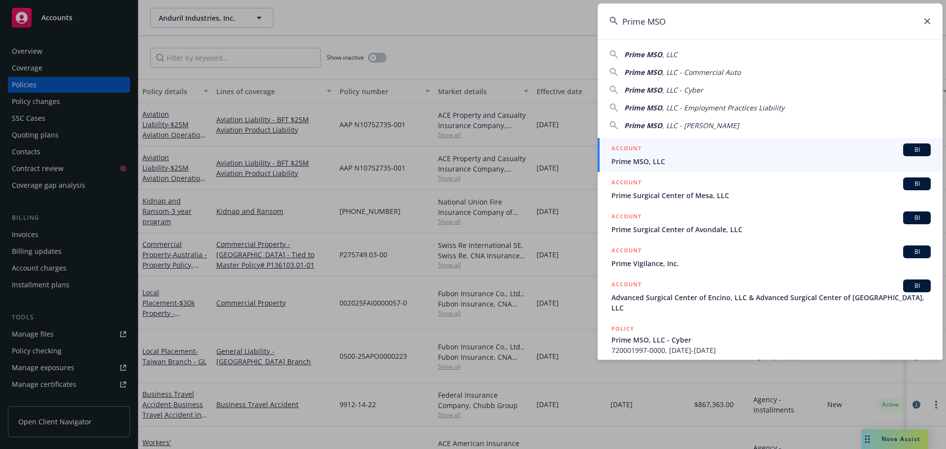  I want to click on h5: POLICY, so click(623, 329).